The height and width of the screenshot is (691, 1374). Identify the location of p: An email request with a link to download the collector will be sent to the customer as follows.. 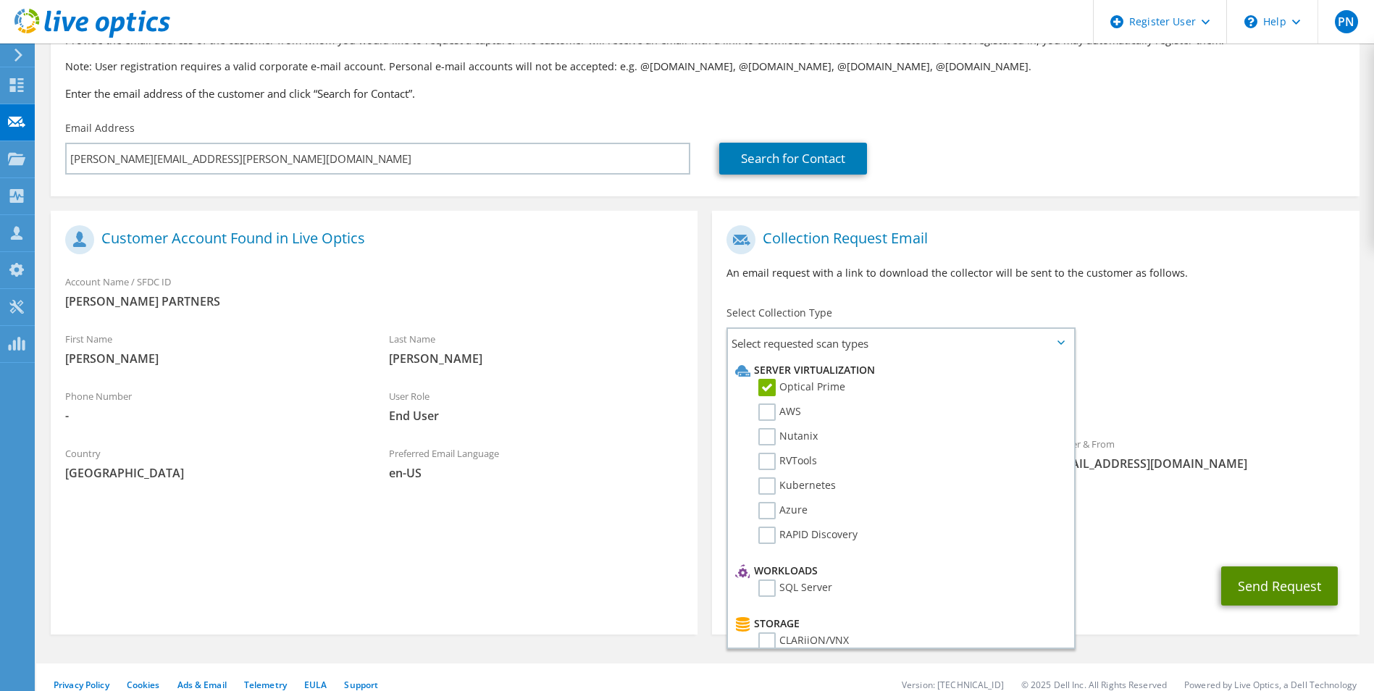
(1035, 273).